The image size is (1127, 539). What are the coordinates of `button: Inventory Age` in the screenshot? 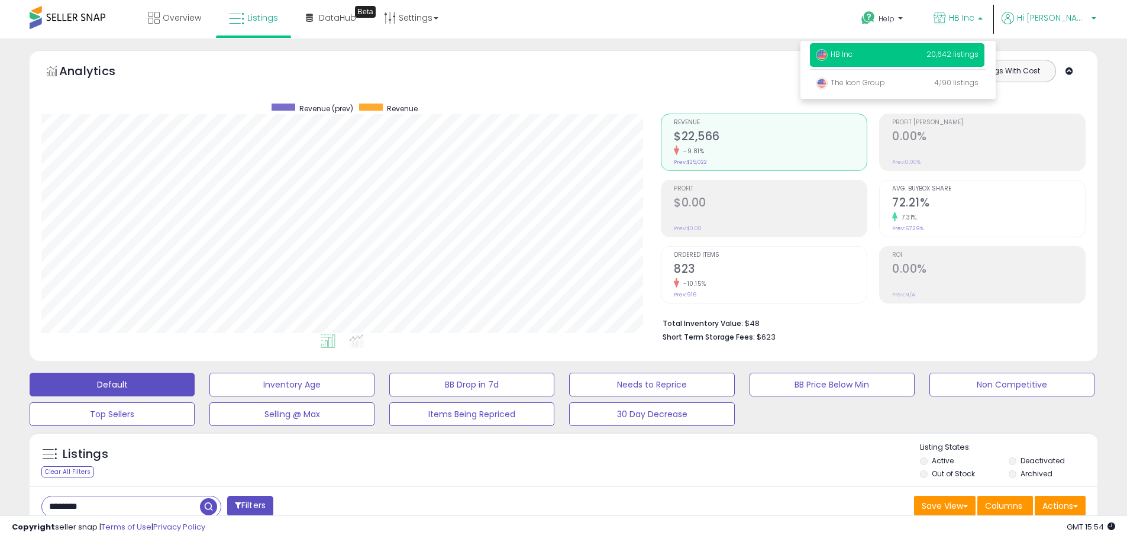 It's located at (292, 384).